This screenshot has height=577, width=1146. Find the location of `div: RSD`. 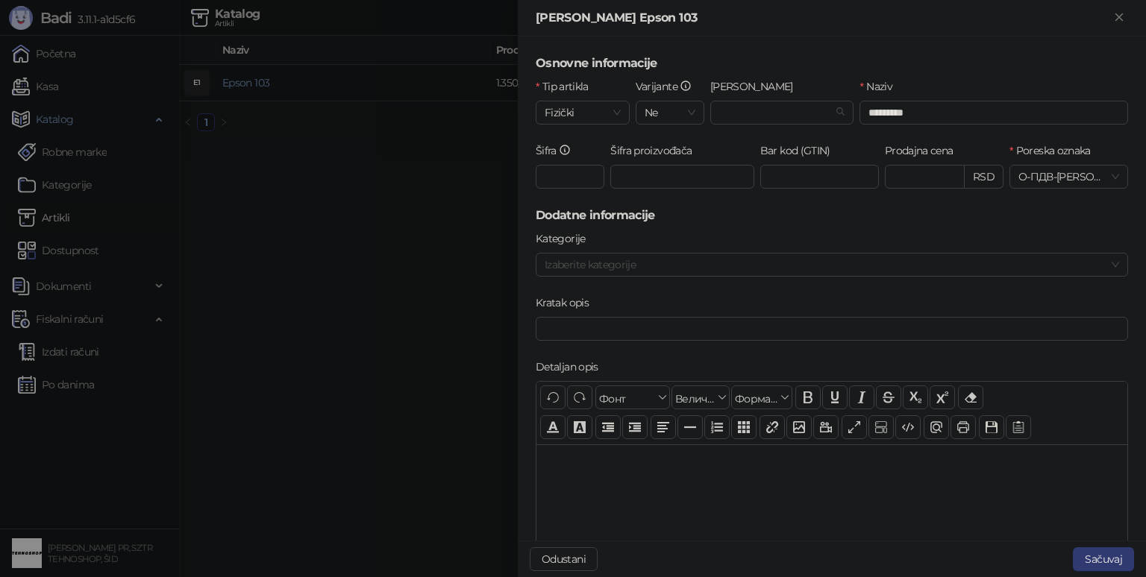

div: RSD is located at coordinates (984, 177).